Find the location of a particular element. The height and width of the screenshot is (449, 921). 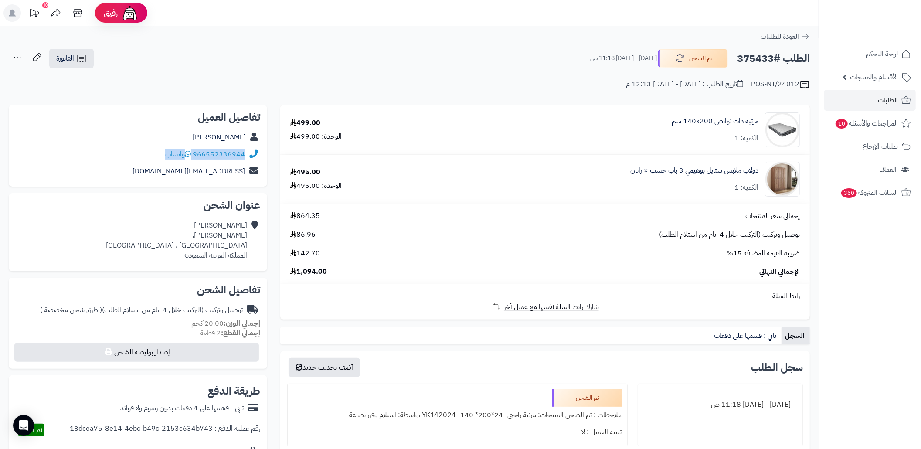

div: تنبيه العميل : لا is located at coordinates (457, 432).